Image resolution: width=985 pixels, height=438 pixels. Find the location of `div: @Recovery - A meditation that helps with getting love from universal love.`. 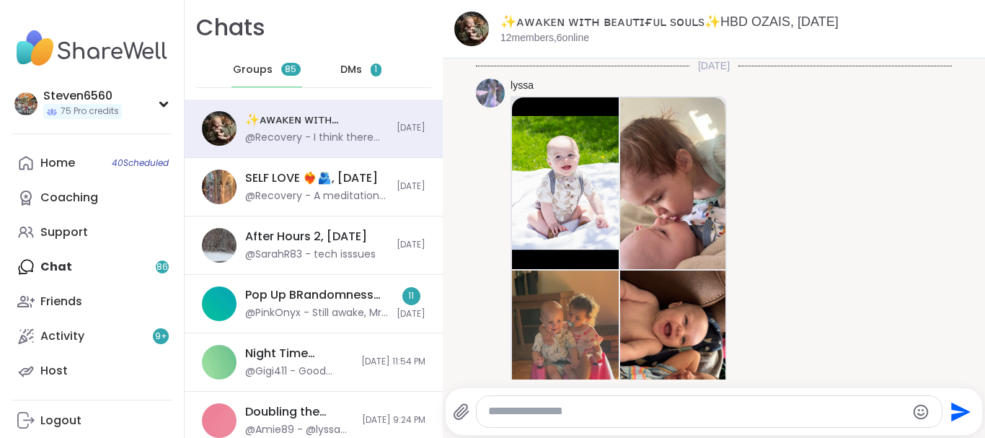

div: @Recovery - A meditation that helps with getting love from universal love. is located at coordinates (316, 196).